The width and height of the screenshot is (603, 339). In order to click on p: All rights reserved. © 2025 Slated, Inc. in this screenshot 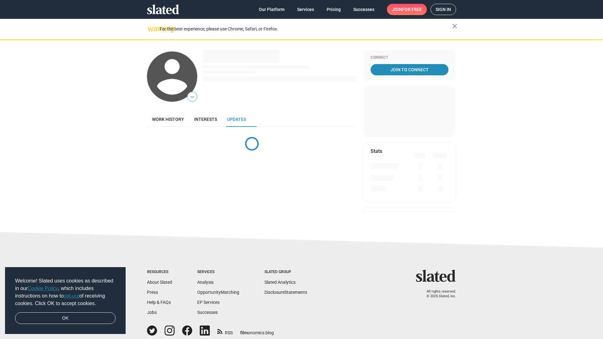, I will do `click(438, 294)`.